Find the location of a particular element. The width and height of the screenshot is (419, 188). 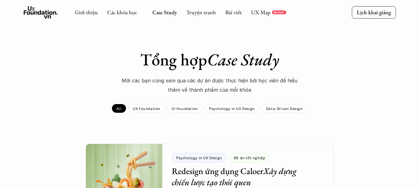

a: REPORT is located at coordinates (279, 12).